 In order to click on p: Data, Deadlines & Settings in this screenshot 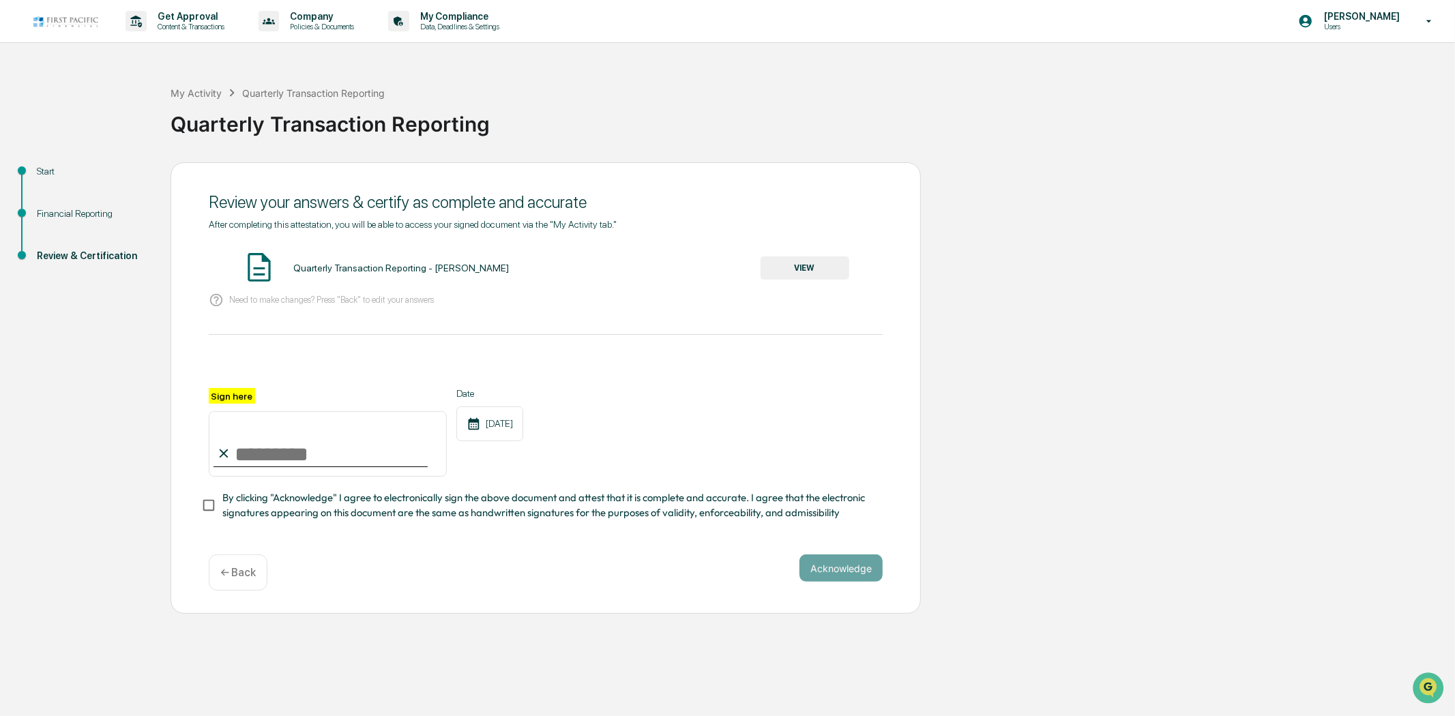, I will do `click(458, 27)`.